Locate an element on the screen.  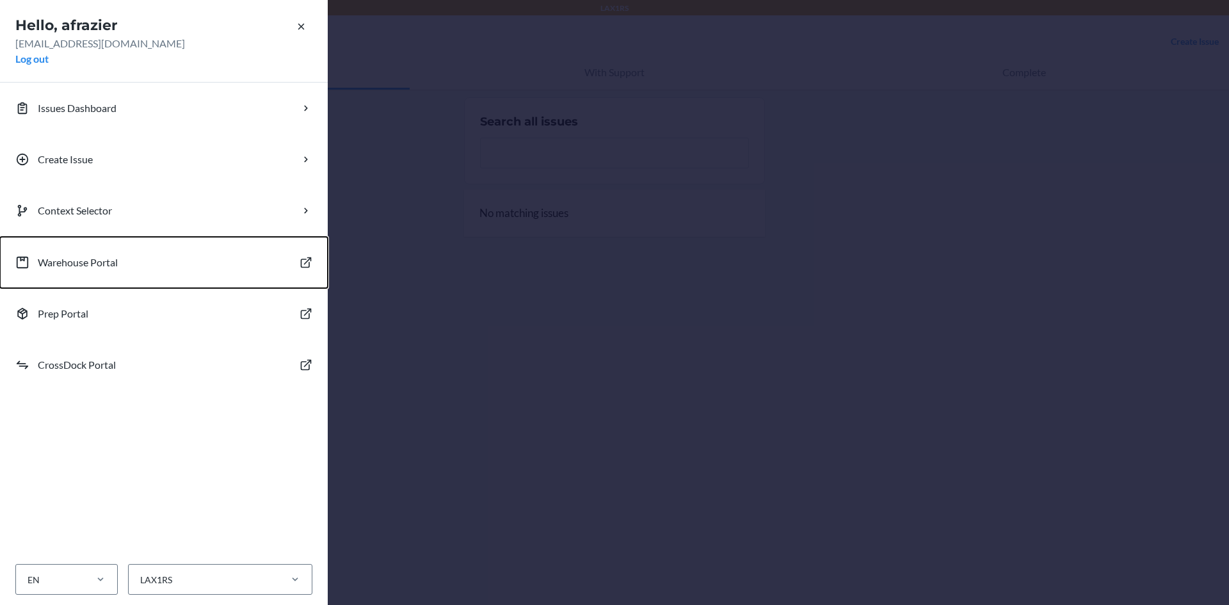
div: EN is located at coordinates (33, 579).